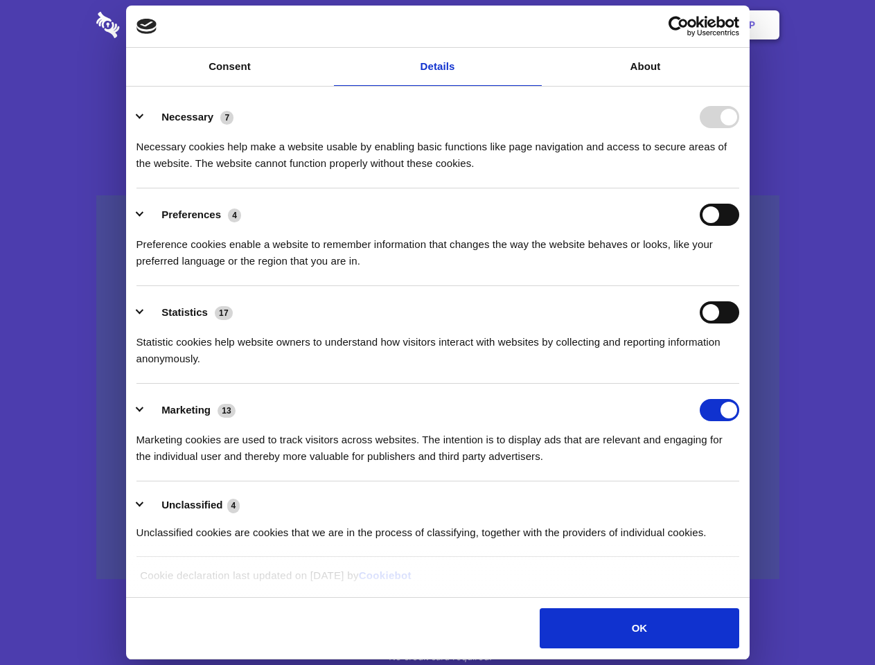  I want to click on a: Cookiebot, so click(385, 575).